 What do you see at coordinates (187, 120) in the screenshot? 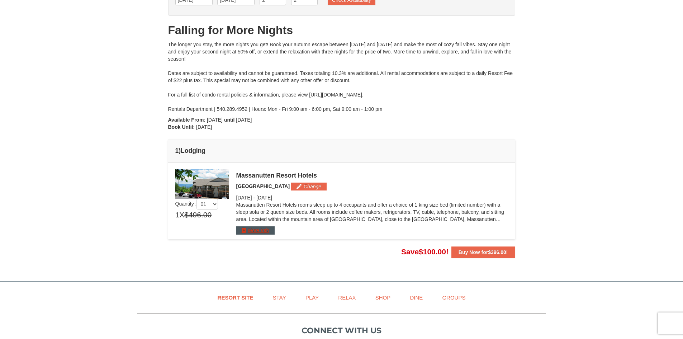
I see `strong: Available From:` at bounding box center [187, 120].